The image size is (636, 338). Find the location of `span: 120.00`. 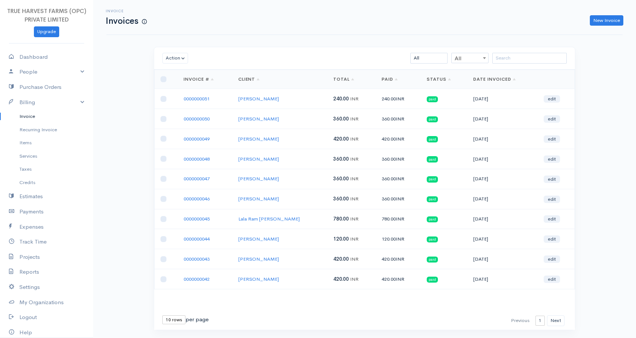

span: 120.00 is located at coordinates (341, 239).